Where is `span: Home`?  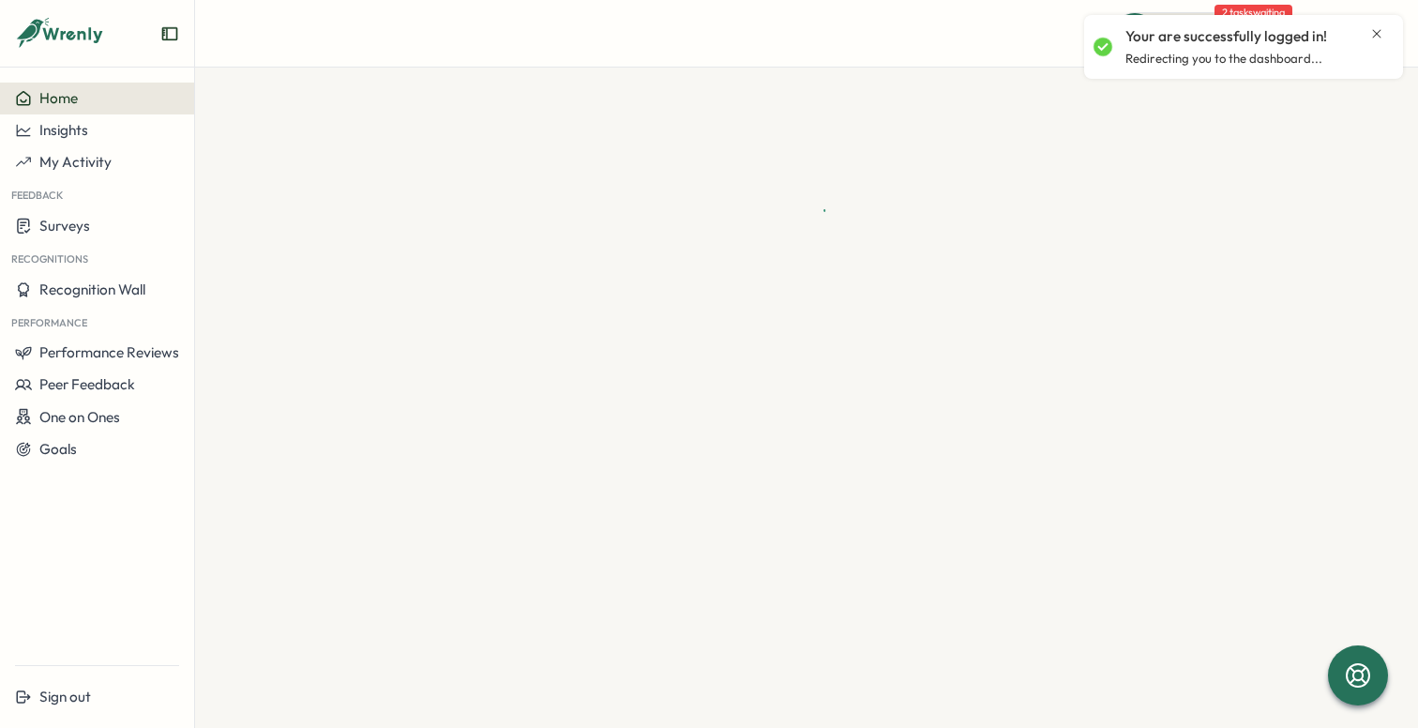 span: Home is located at coordinates (58, 98).